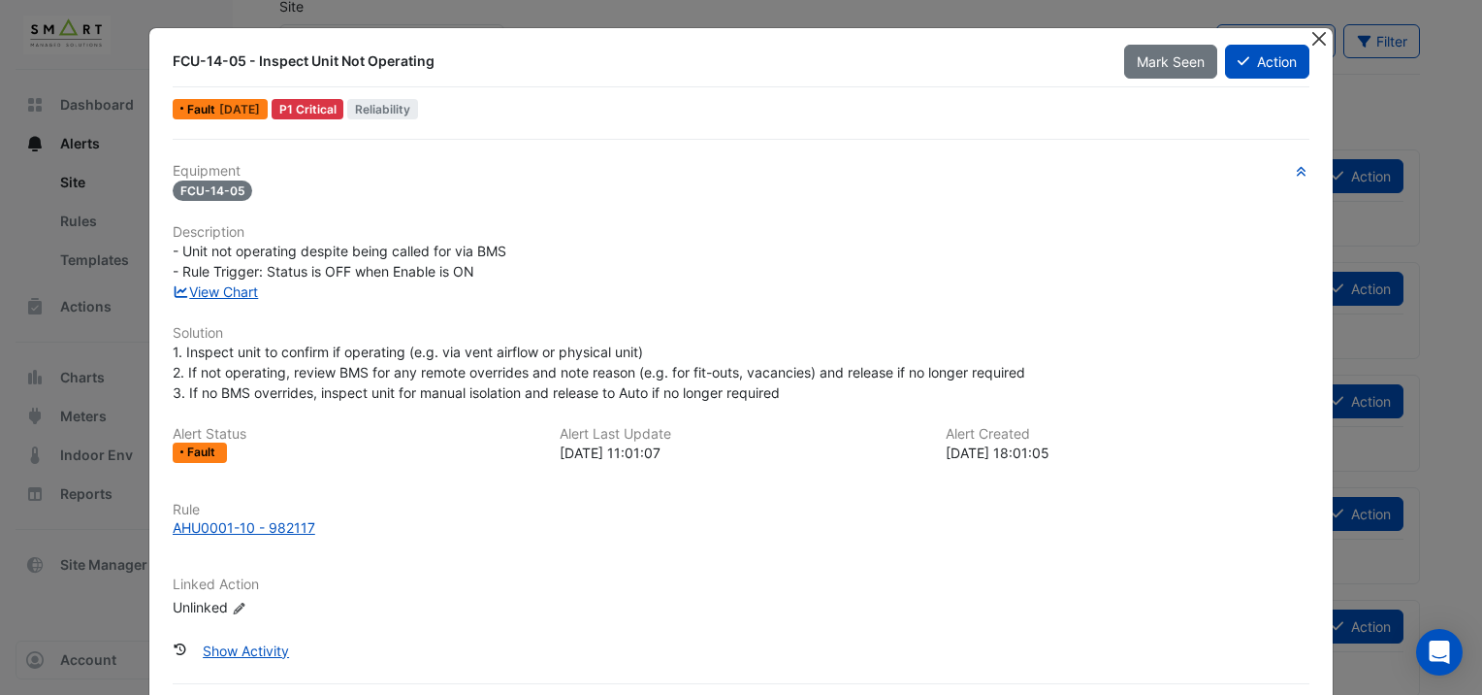  Describe the element at coordinates (243, 527) in the screenshot. I see `div: AHU0001-10 - 982117` at that location.